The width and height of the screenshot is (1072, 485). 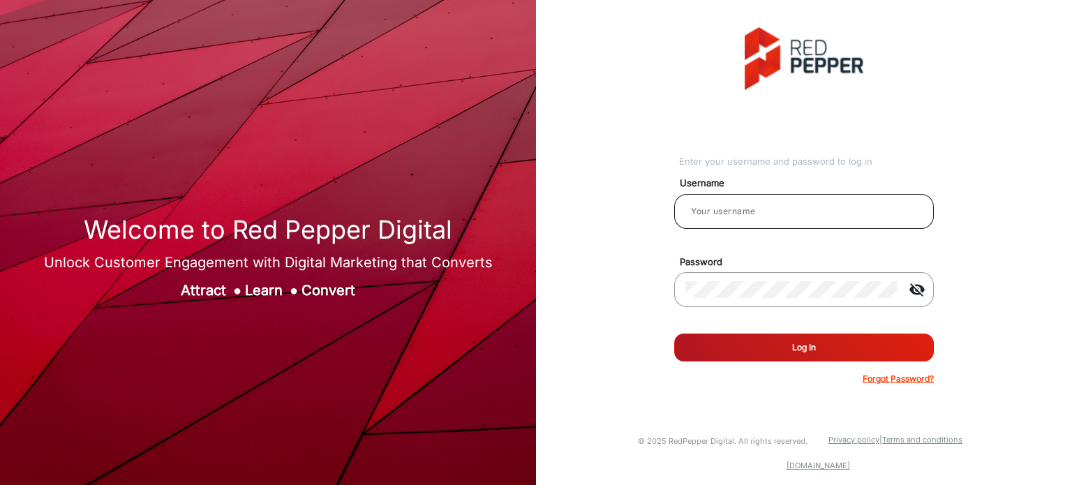 I want to click on div: Unlock Customer Engagement with Digital Marketing that Converts, so click(x=268, y=262).